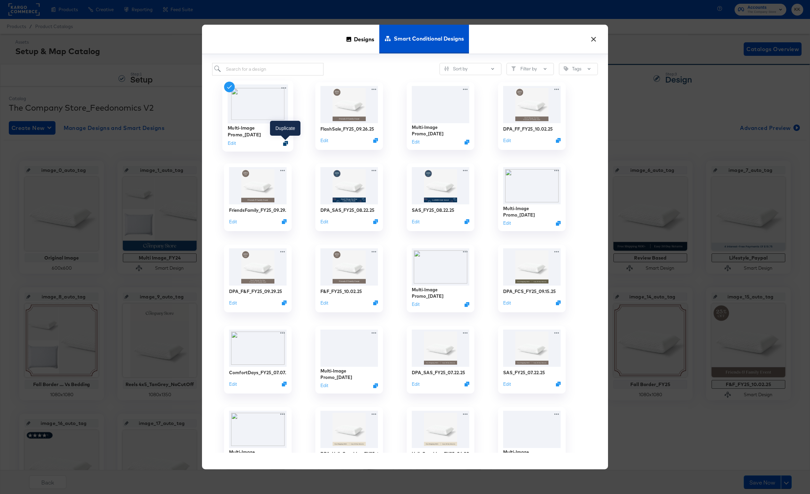 The height and width of the screenshot is (494, 810). What do you see at coordinates (349, 116) in the screenshot?
I see `div: FlashSale_FY25_09.26.25EditDuplicate` at bounding box center [349, 116].